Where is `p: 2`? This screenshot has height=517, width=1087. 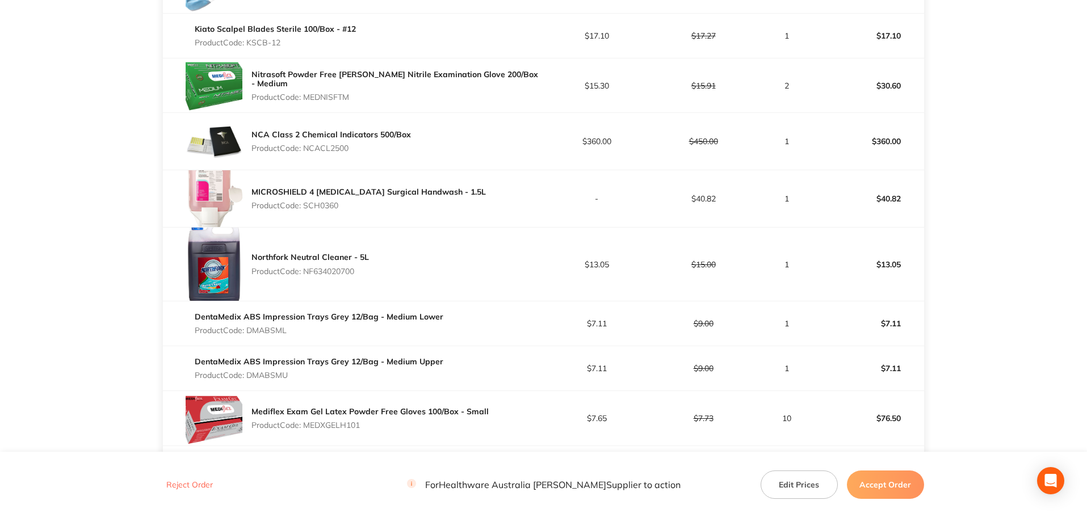
p: 2 is located at coordinates (787, 86).